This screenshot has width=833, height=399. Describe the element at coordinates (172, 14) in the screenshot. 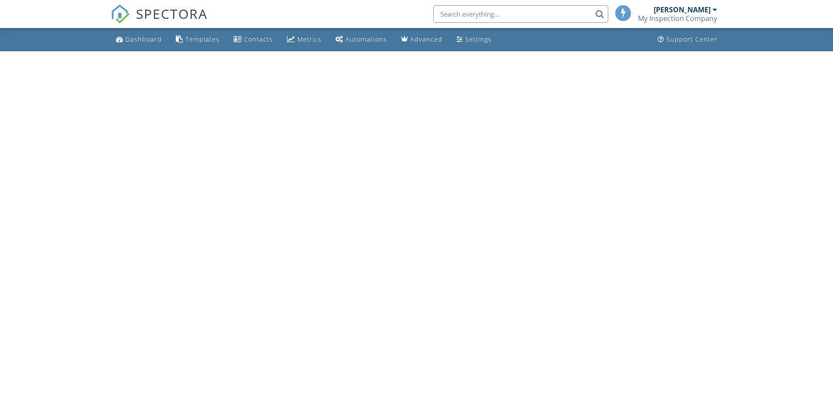

I see `span: SPECTORA` at that location.